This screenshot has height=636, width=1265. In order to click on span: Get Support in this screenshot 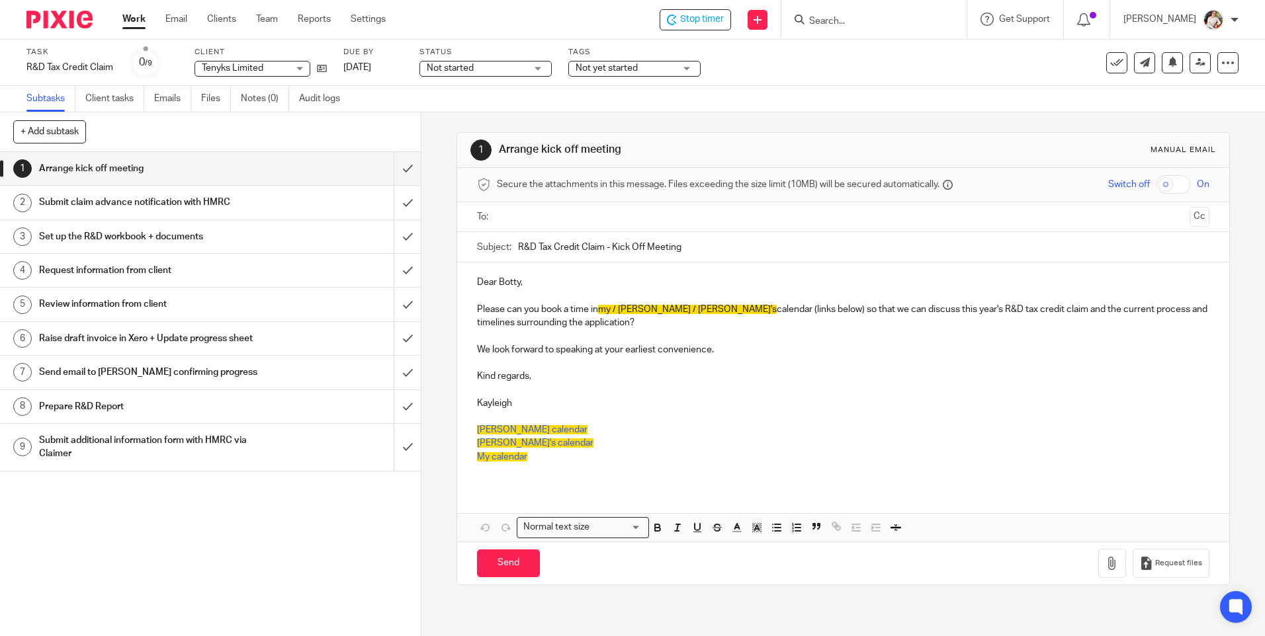, I will do `click(1024, 19)`.